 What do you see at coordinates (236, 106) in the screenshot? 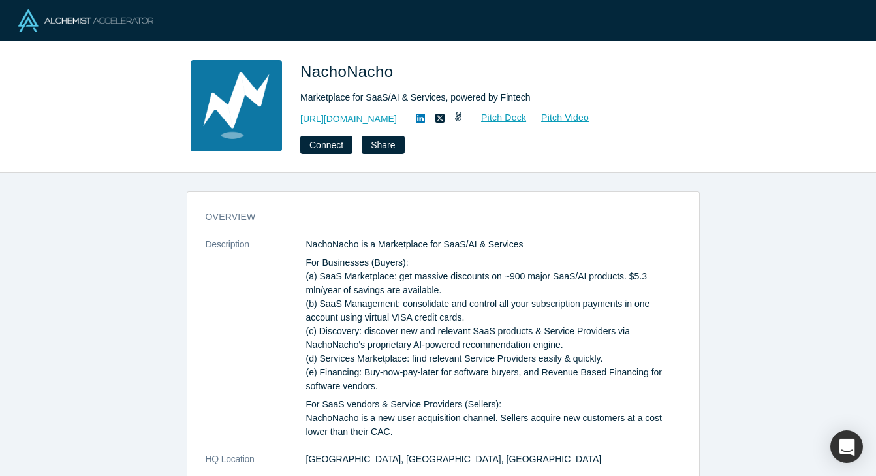
I see `img: NachoNacho's Logo` at bounding box center [236, 106].